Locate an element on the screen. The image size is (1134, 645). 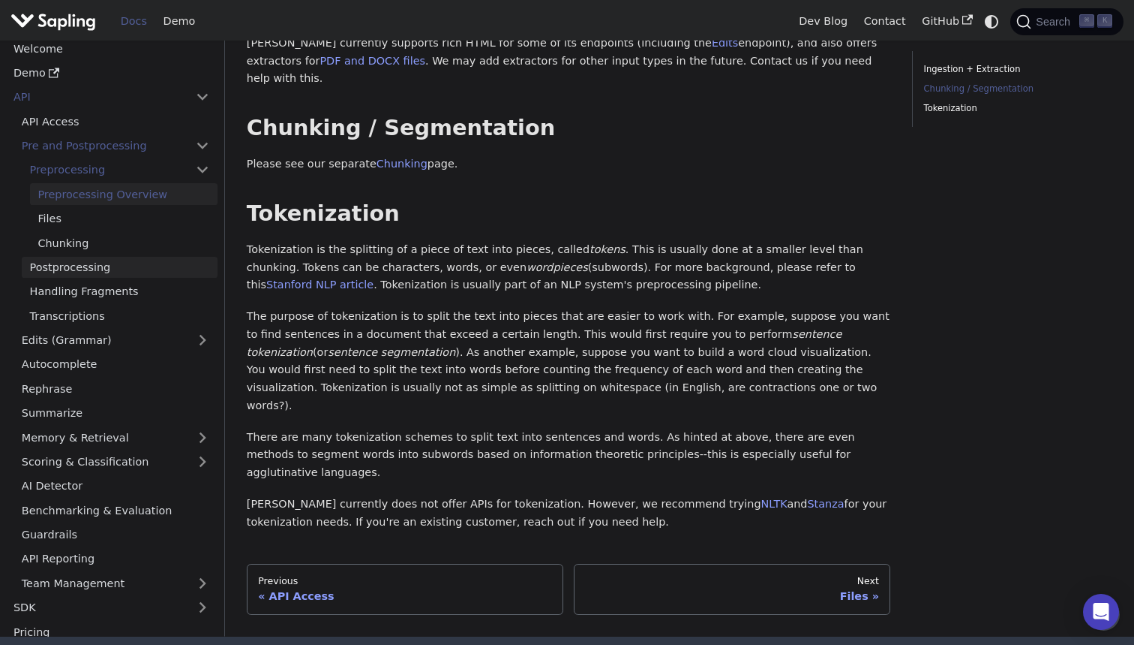
a: GitHub is located at coordinates (947, 21).